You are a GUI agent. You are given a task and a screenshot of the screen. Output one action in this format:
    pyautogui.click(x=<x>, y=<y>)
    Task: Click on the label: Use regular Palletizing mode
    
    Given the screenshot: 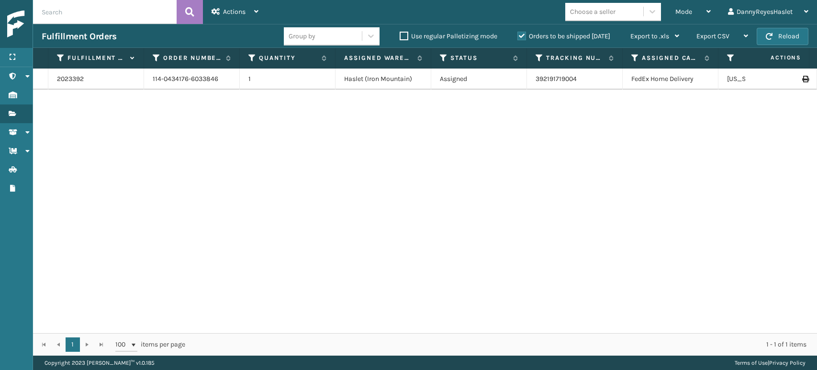 What is the action you would take?
    pyautogui.click(x=449, y=36)
    